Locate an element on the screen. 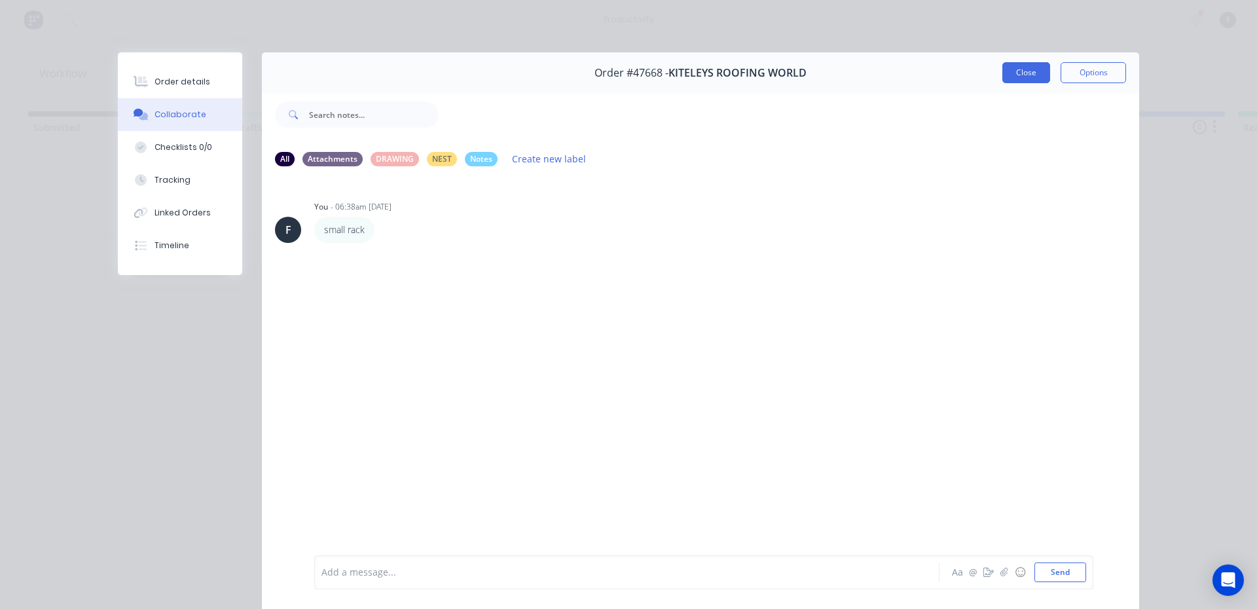 The width and height of the screenshot is (1257, 609). span: Order #47668 - is located at coordinates (631, 73).